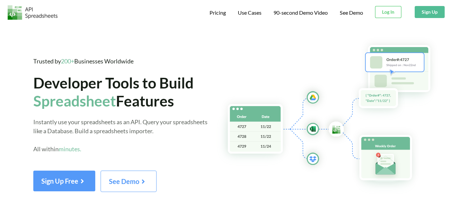 The width and height of the screenshot is (450, 200). Describe the element at coordinates (129, 181) in the screenshot. I see `button: See Demo` at that location.